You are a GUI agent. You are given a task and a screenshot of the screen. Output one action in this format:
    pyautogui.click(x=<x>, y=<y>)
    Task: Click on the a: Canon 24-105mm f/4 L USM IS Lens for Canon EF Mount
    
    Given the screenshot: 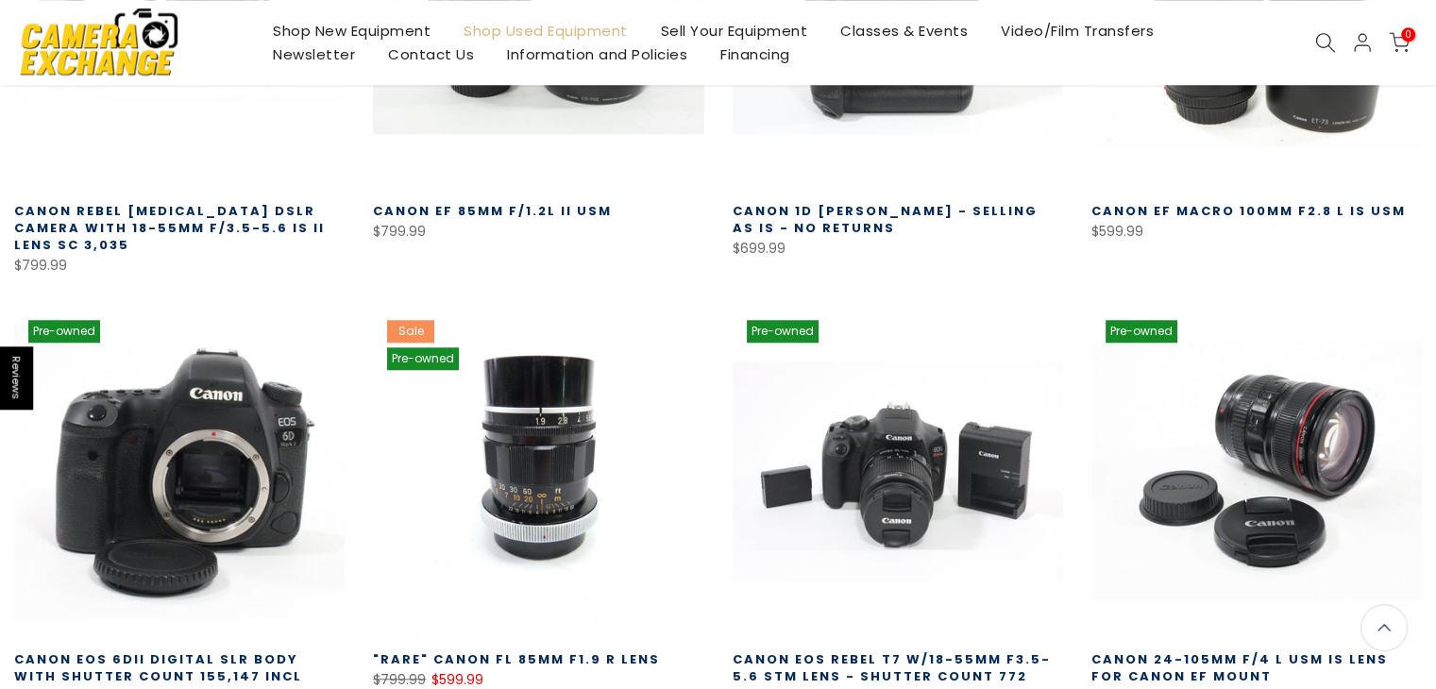 What is the action you would take?
    pyautogui.click(x=1239, y=667)
    